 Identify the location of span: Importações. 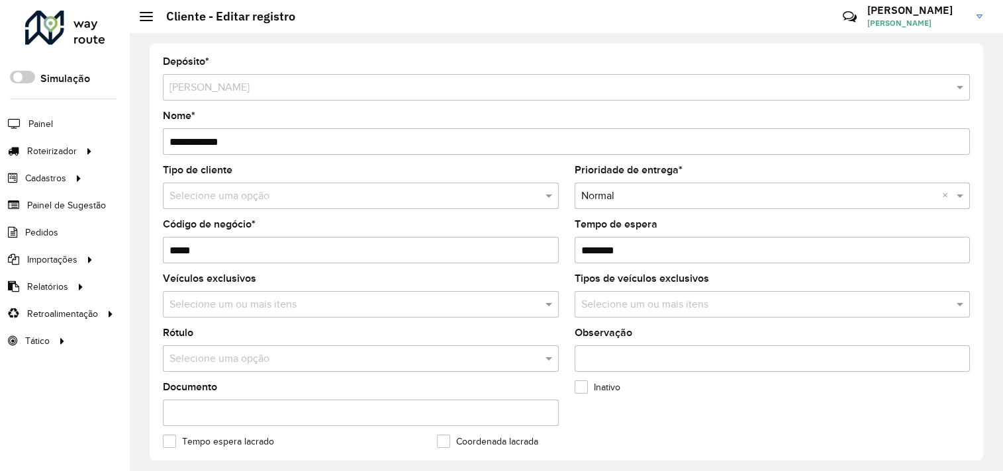
(52, 260).